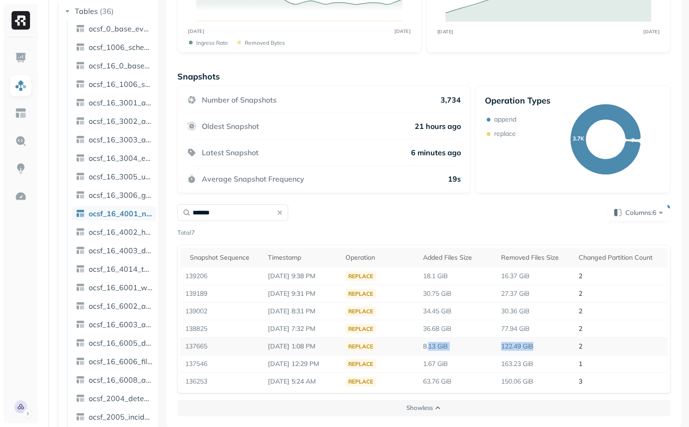 This screenshot has height=427, width=689. I want to click on a: ocsf_16_3004_entity_management, so click(114, 158).